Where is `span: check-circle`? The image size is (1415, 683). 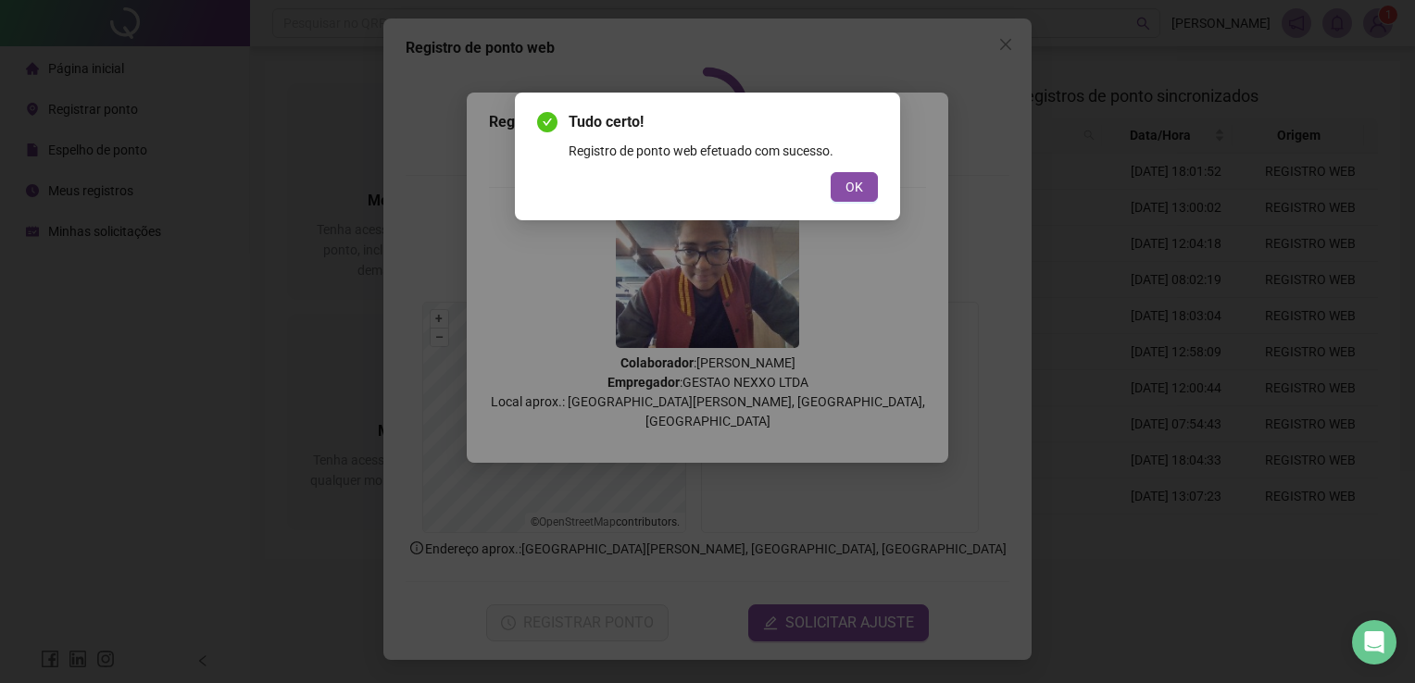 span: check-circle is located at coordinates (547, 122).